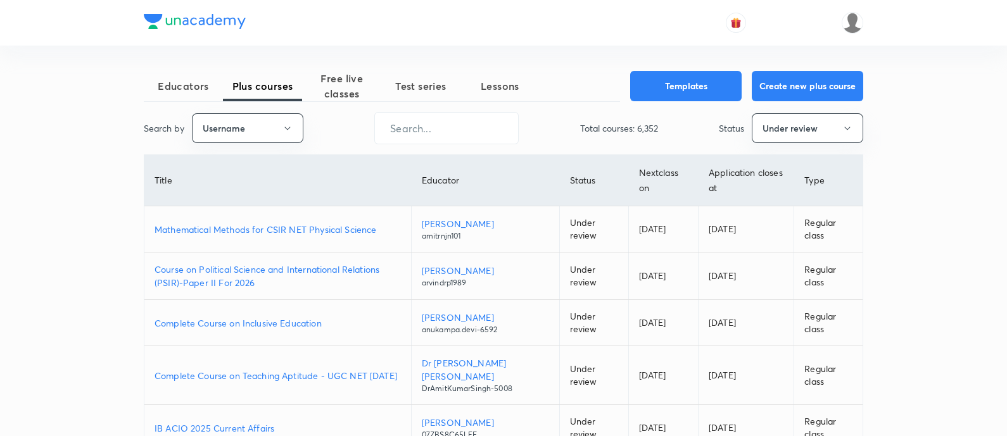 This screenshot has height=436, width=1007. What do you see at coordinates (420, 86) in the screenshot?
I see `span: Test series` at bounding box center [420, 86].